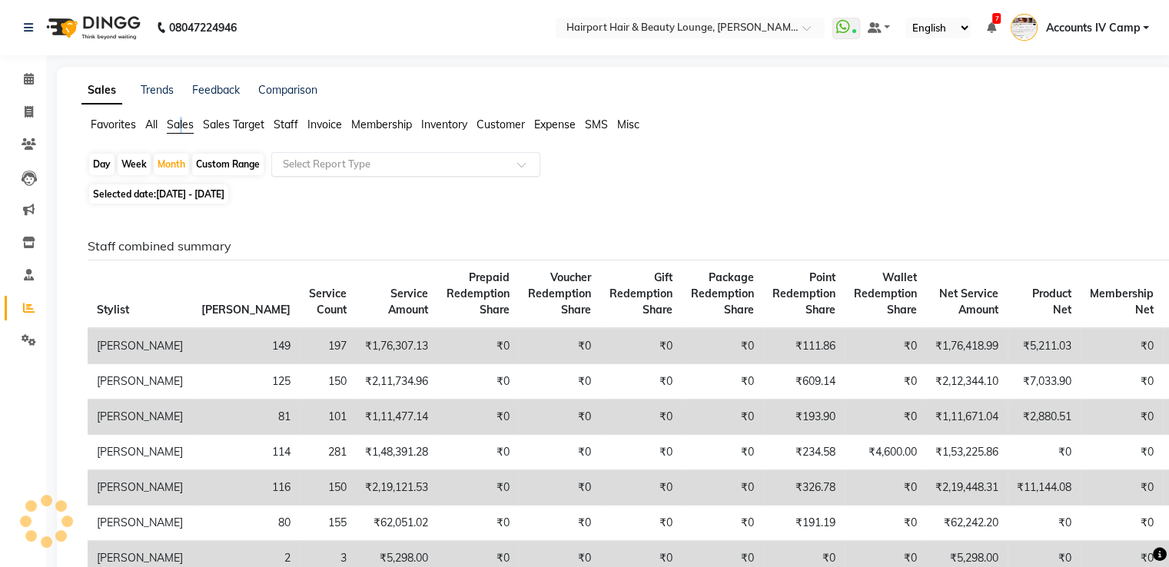 This screenshot has width=1169, height=567. I want to click on span: Point Redemption Share, so click(804, 293).